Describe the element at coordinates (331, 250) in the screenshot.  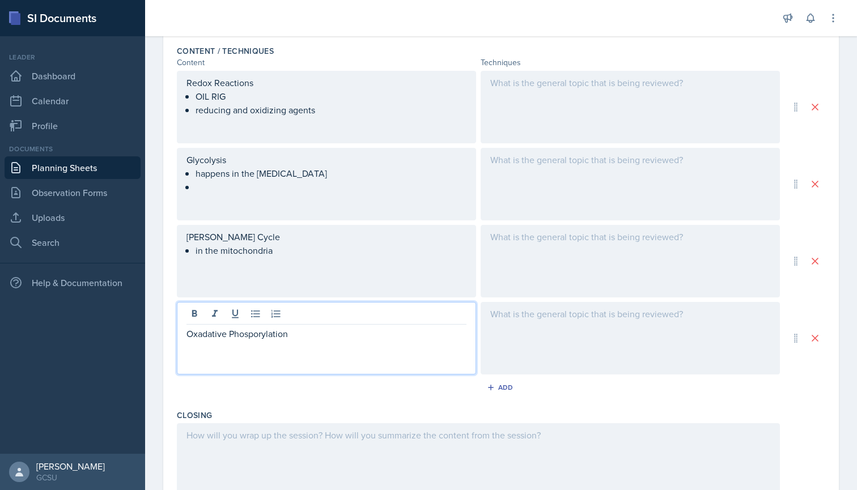
I see `p: in the mitochondria` at that location.